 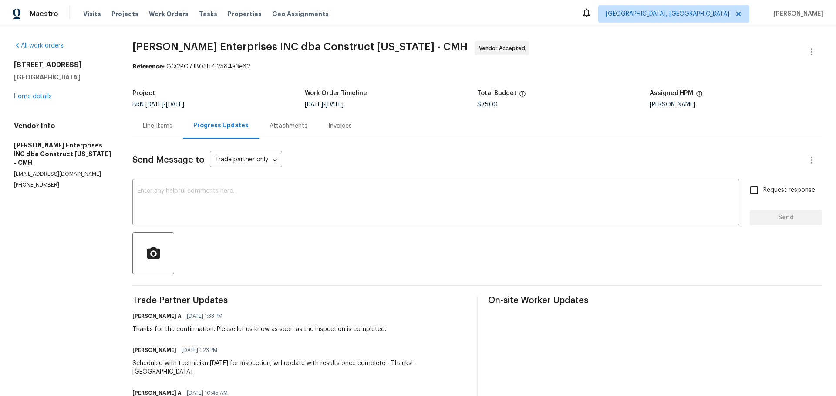 I want to click on div: GQ2PG7JB03HZ-2584a3e62, so click(x=477, y=67).